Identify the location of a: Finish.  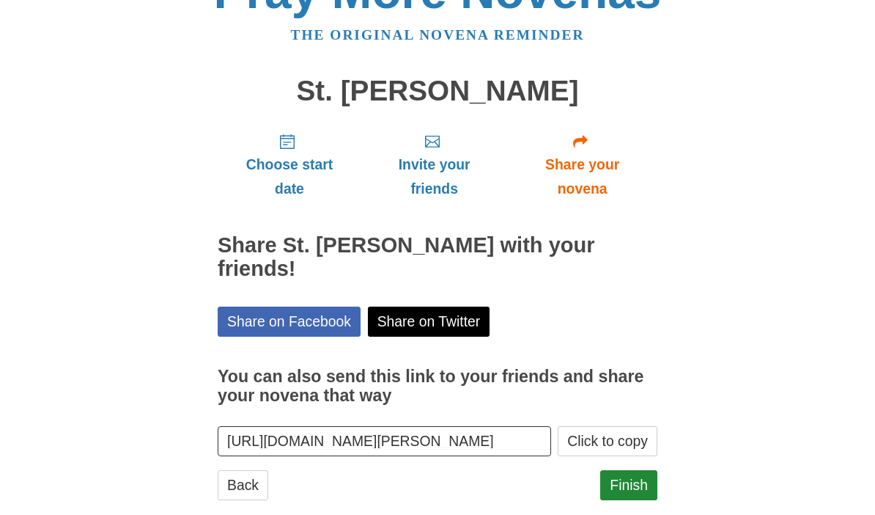
(629, 485).